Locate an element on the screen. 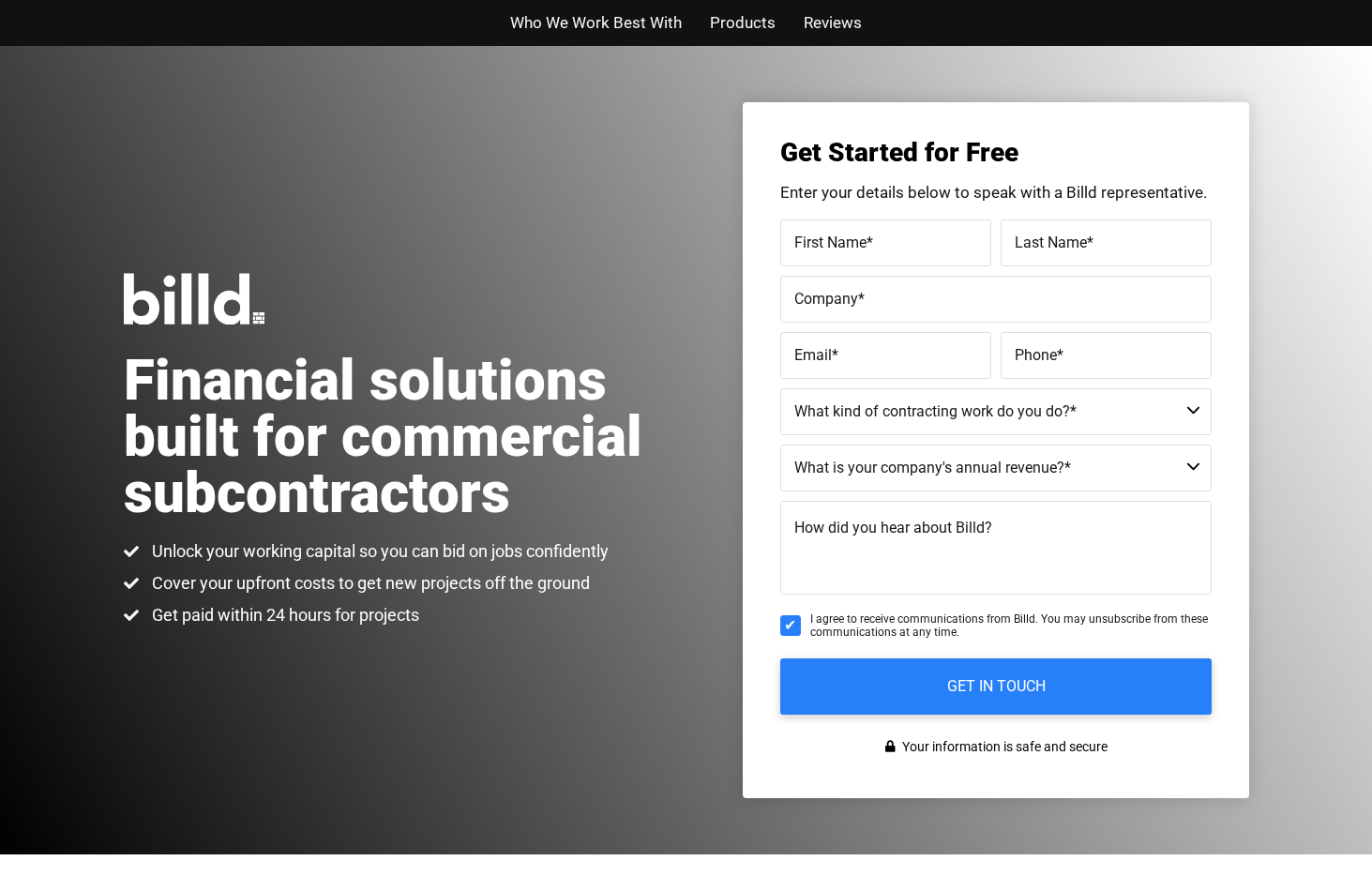 The image size is (1372, 876). span: First Name is located at coordinates (830, 241).